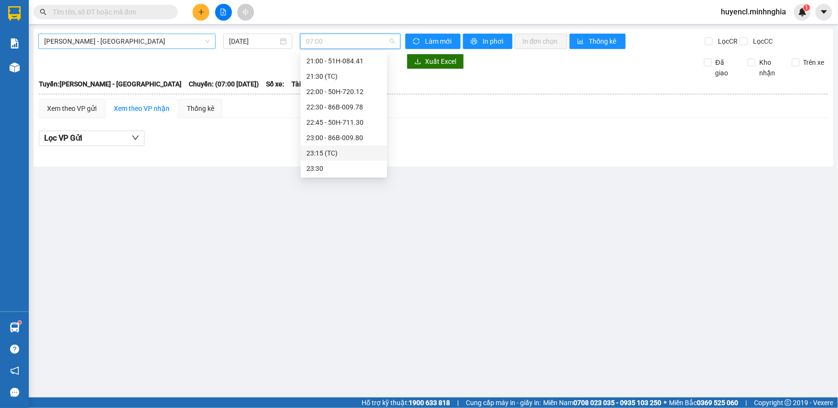 This screenshot has height=408, width=838. I want to click on div: 23:15 (TC), so click(344, 153).